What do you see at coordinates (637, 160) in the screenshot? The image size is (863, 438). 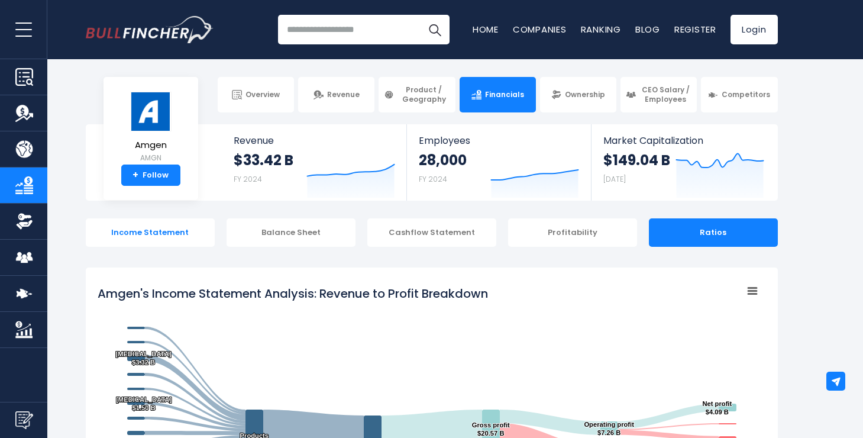 I see `strong: $149.04 B` at bounding box center [637, 160].